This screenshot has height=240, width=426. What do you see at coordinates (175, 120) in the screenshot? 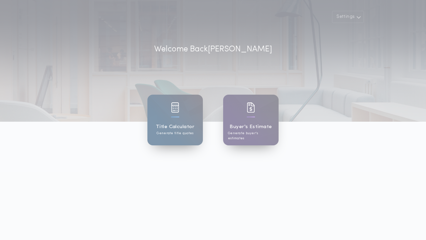
I see `a: card iconTitle CalculatorGenerate title quotes` at bounding box center [175, 120].